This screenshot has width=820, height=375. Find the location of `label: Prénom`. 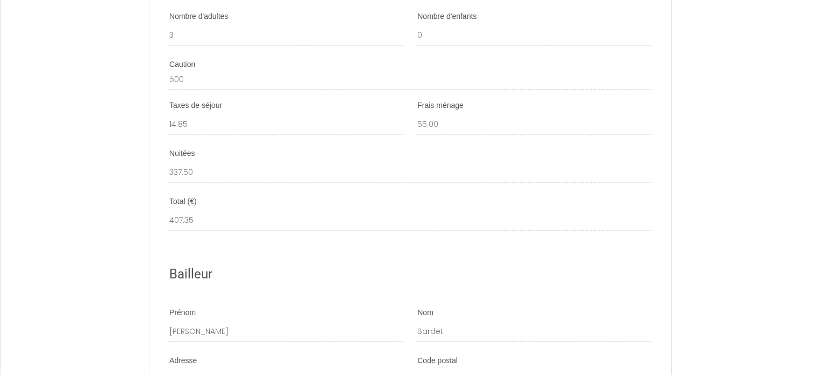

label: Prénom is located at coordinates (182, 313).